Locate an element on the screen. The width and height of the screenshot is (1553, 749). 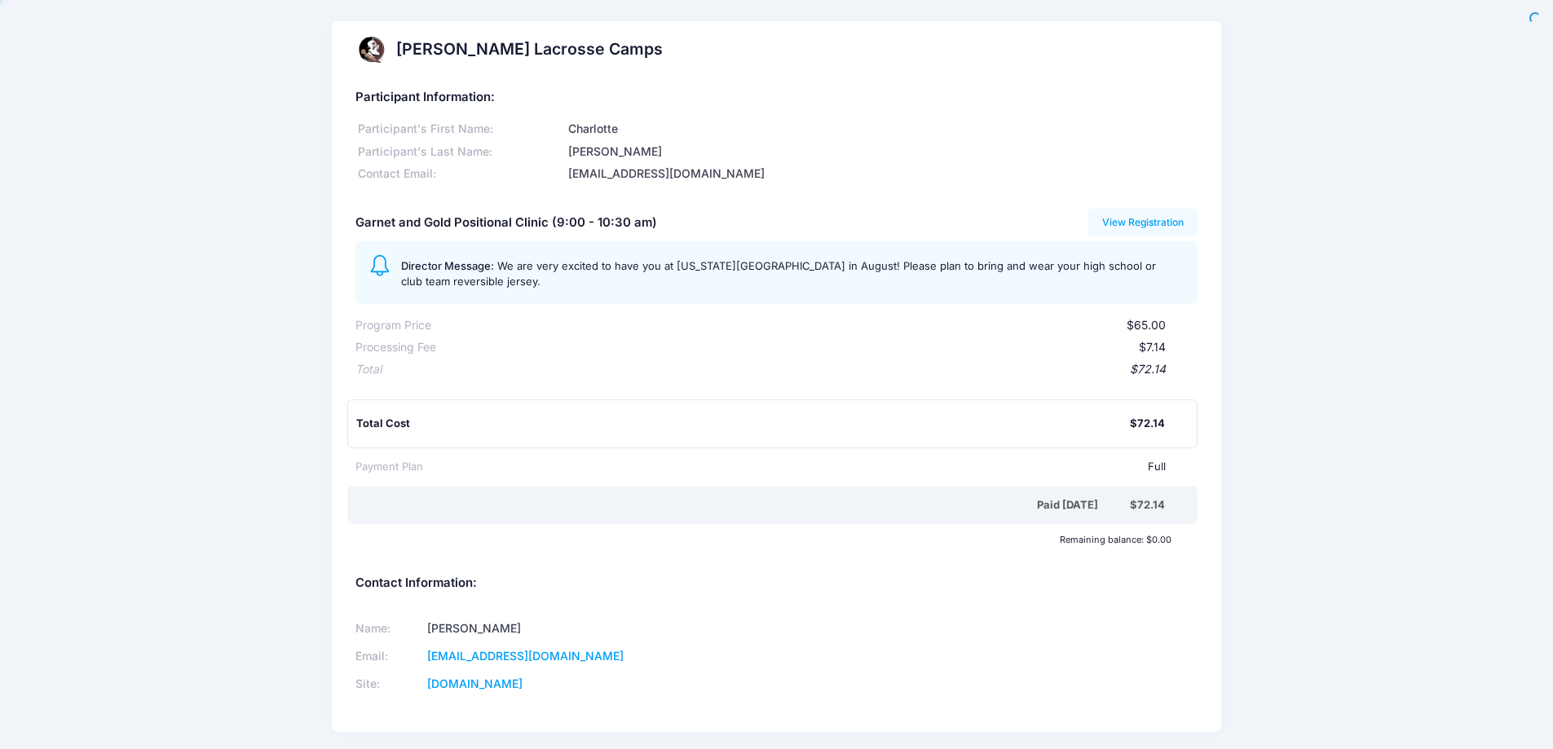
td: Site: is located at coordinates (389, 684).